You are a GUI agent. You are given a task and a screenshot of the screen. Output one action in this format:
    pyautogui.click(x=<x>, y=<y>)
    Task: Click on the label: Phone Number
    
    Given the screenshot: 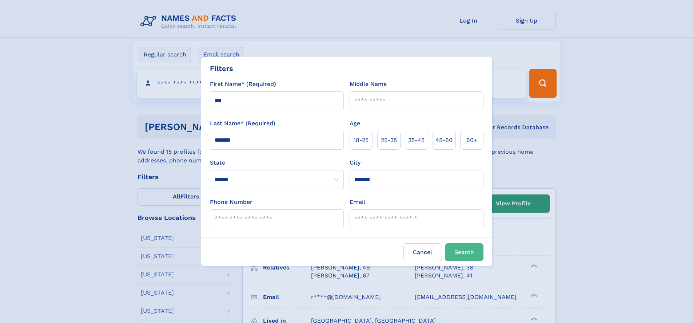 What is the action you would take?
    pyautogui.click(x=231, y=202)
    